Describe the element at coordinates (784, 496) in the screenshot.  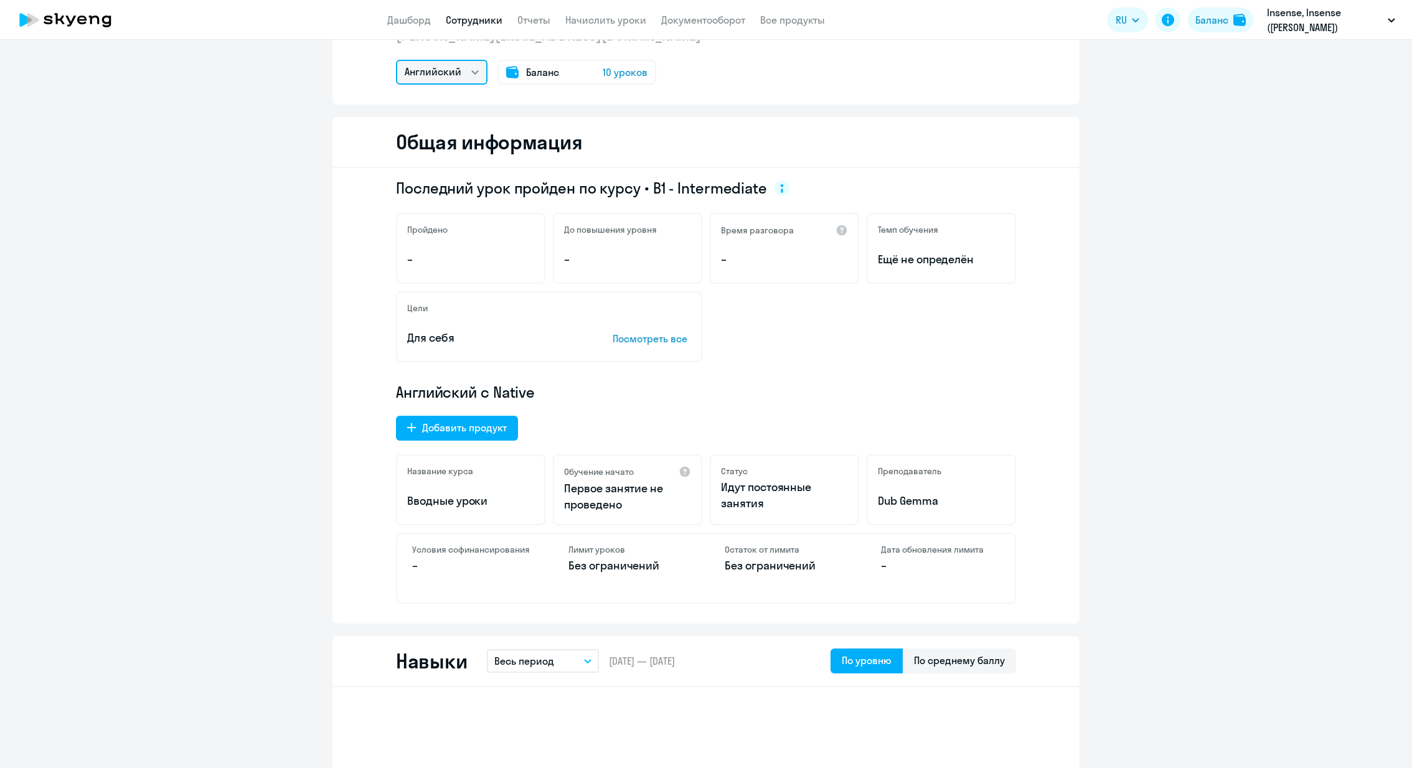
I see `p: Идут постоянные занятия` at that location.